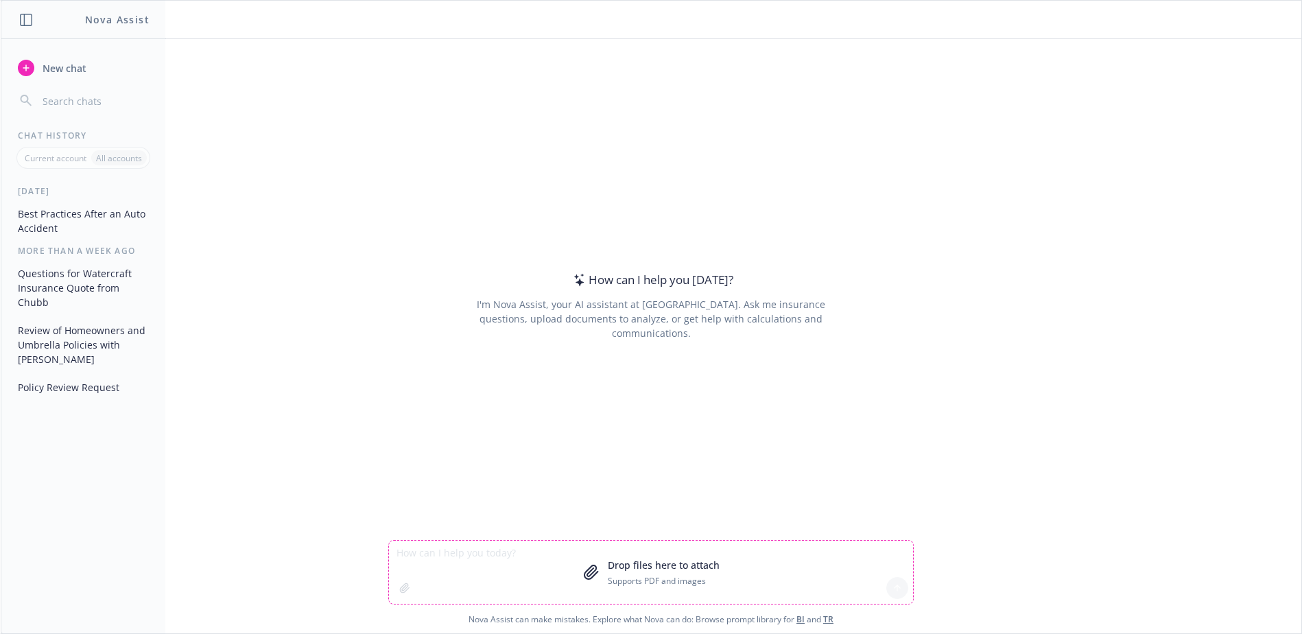 The height and width of the screenshot is (634, 1302). Describe the element at coordinates (56, 158) in the screenshot. I see `p: Current account` at that location.